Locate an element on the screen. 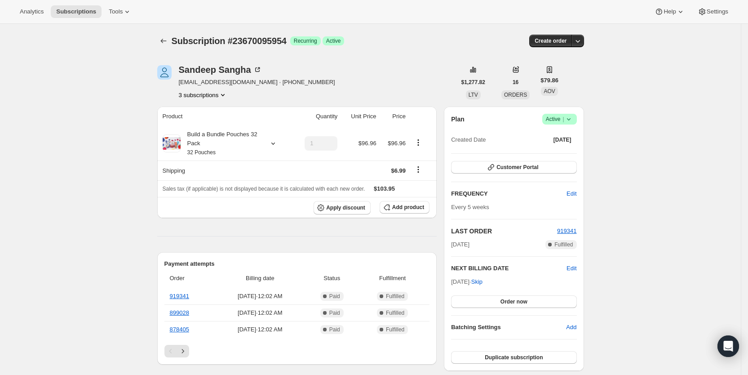 The image size is (748, 375). span: $103.95 is located at coordinates (384, 188).